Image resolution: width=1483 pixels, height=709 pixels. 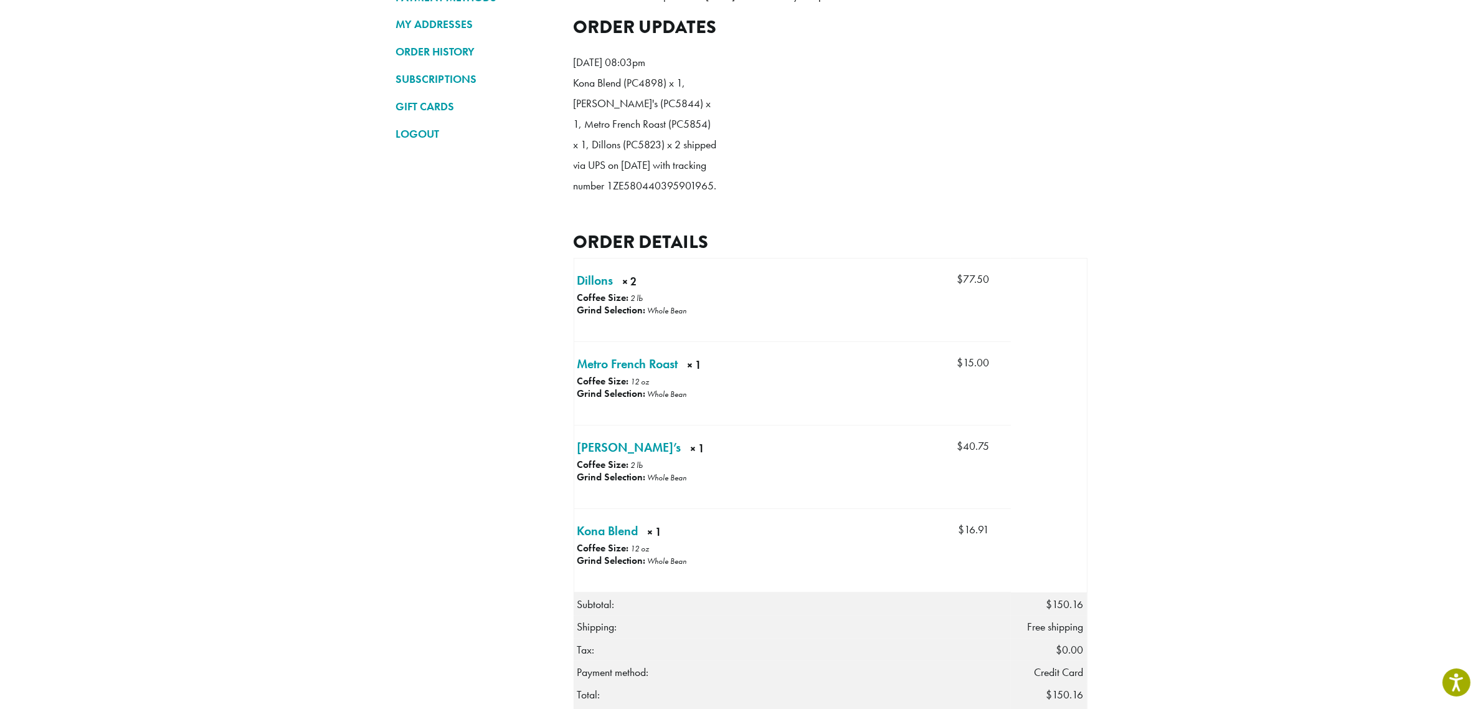 I want to click on a: Kona Blend, so click(x=608, y=531).